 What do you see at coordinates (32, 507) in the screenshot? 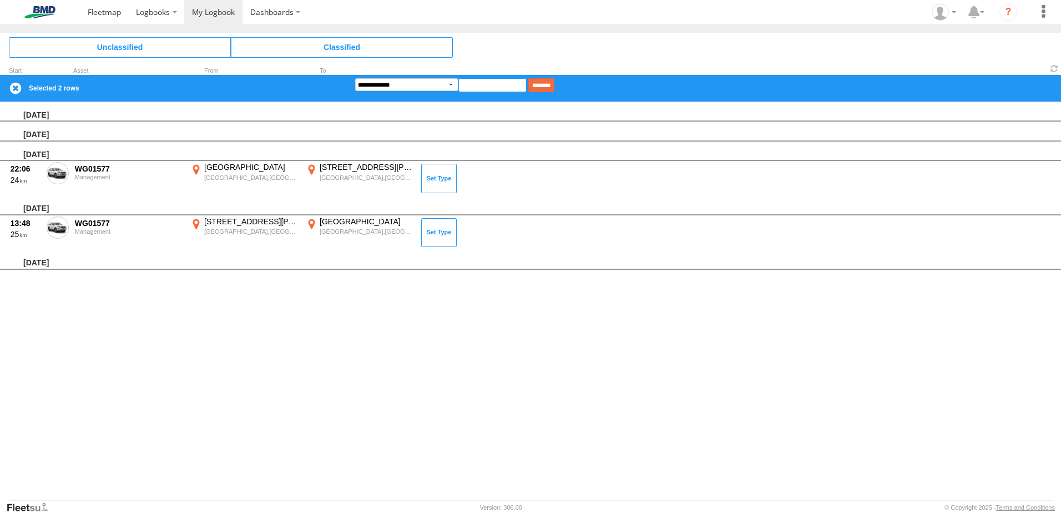
I see `a: Visit our Website` at bounding box center [32, 507].